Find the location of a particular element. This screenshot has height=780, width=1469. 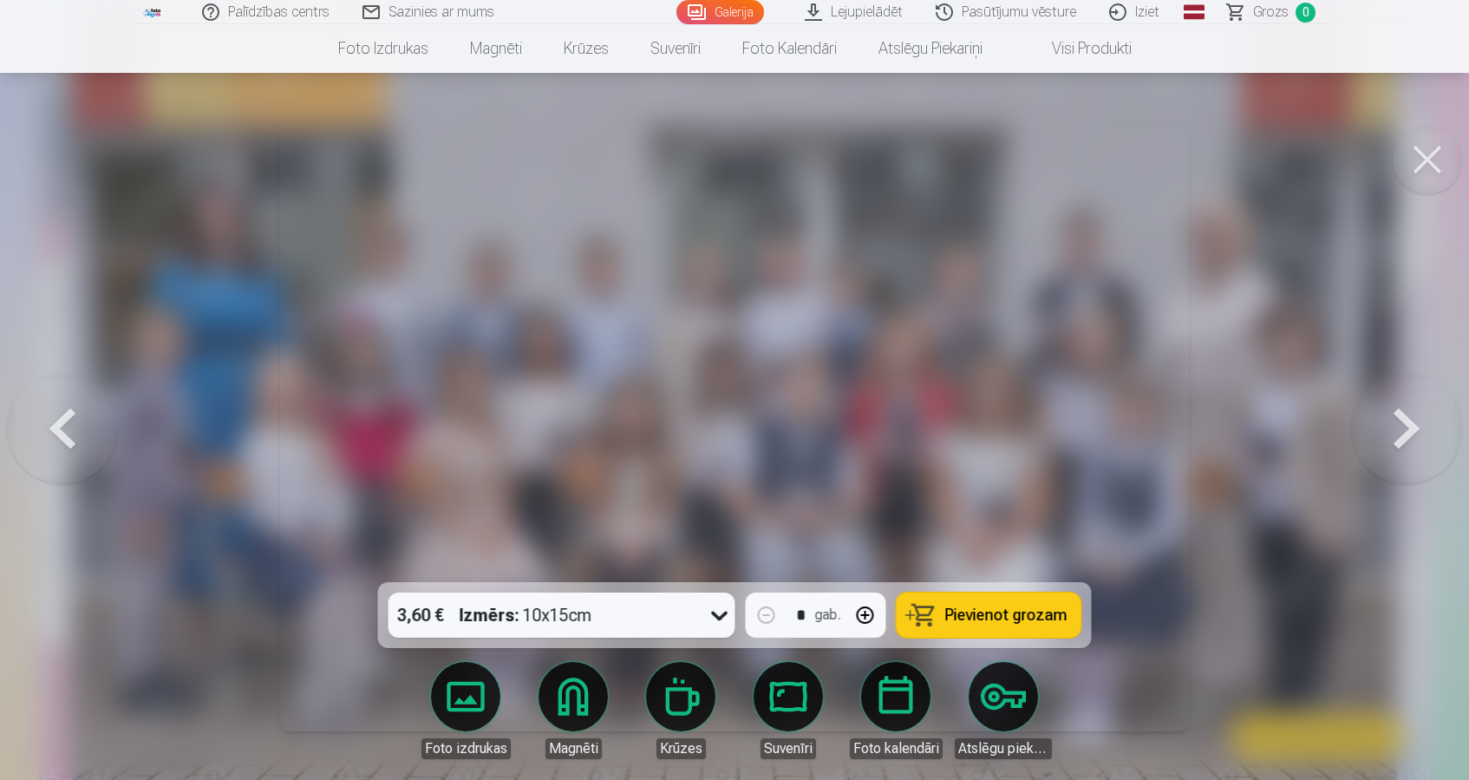

div: Foto izdrukas is located at coordinates (466, 748).